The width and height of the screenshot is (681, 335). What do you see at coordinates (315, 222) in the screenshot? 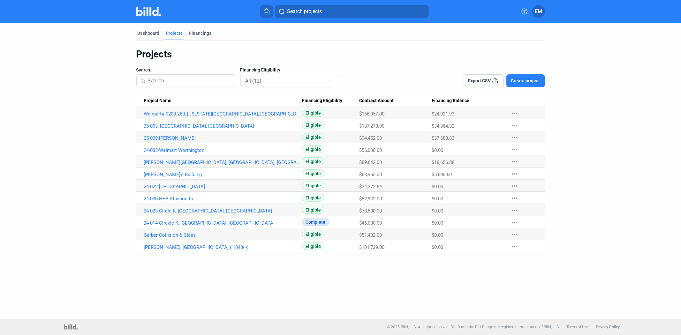
I see `span: Complete` at bounding box center [315, 222].